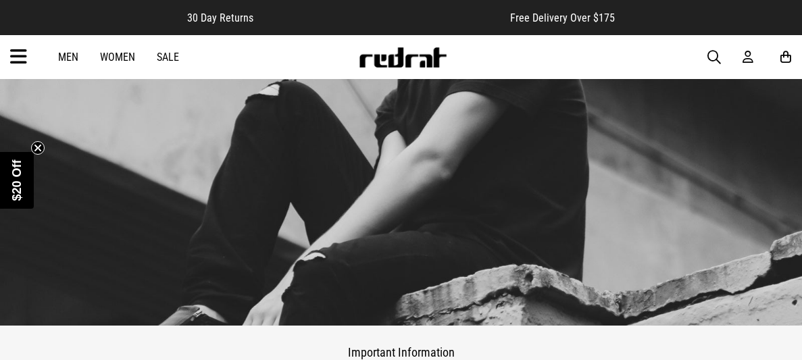 This screenshot has width=802, height=360. I want to click on img: Redrat logo, so click(403, 57).